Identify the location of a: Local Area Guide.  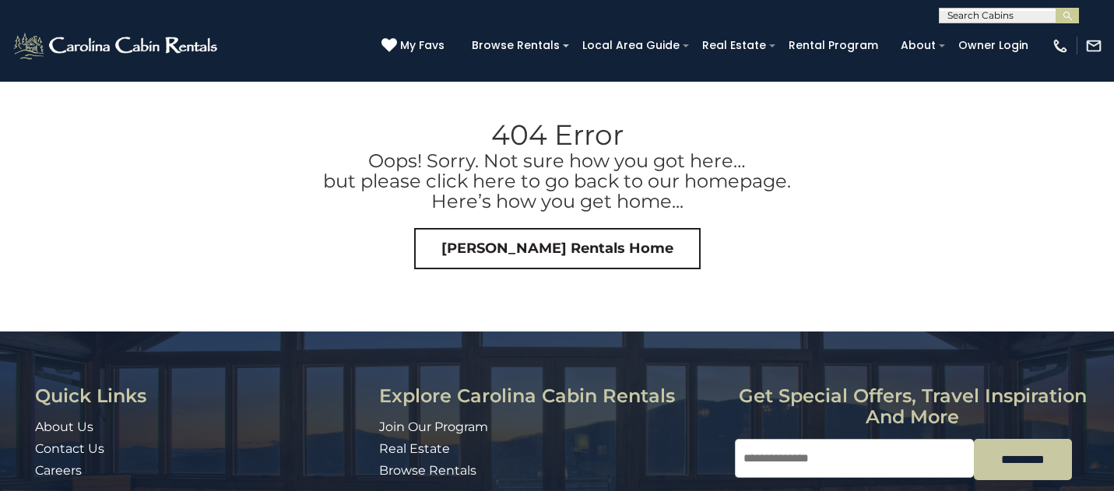
(631, 45).